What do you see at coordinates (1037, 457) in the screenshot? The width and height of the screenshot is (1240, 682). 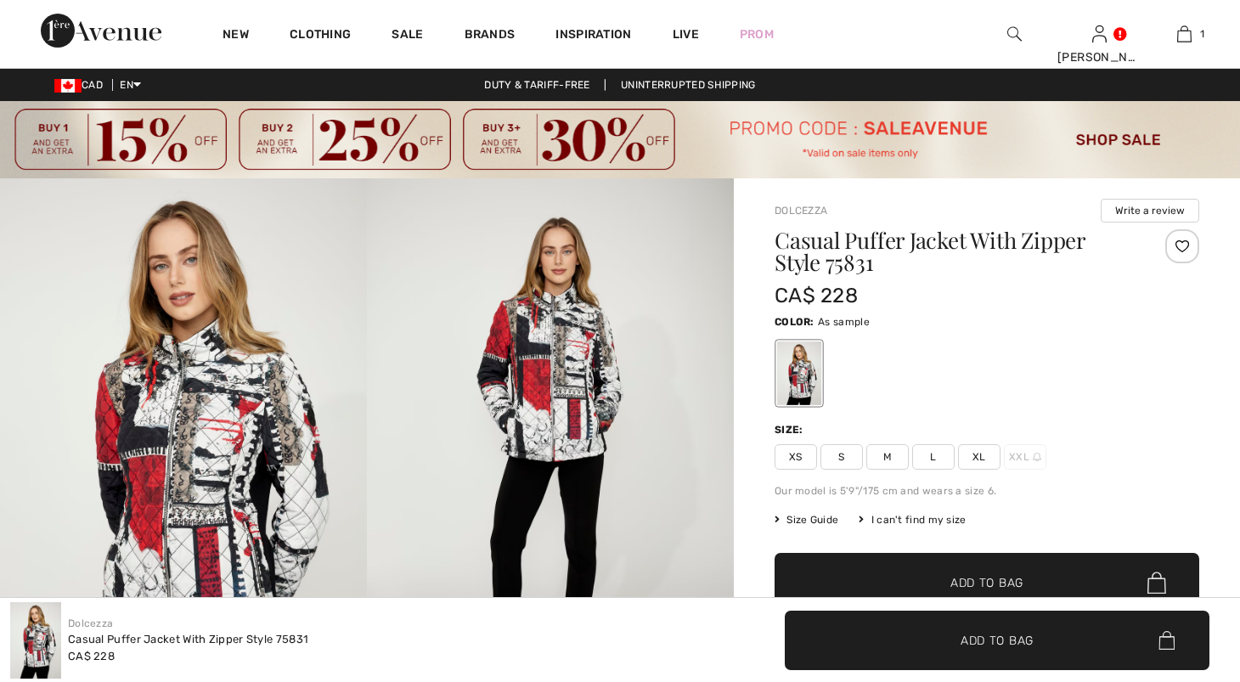 I see `img: ring-m.svg` at bounding box center [1037, 457].